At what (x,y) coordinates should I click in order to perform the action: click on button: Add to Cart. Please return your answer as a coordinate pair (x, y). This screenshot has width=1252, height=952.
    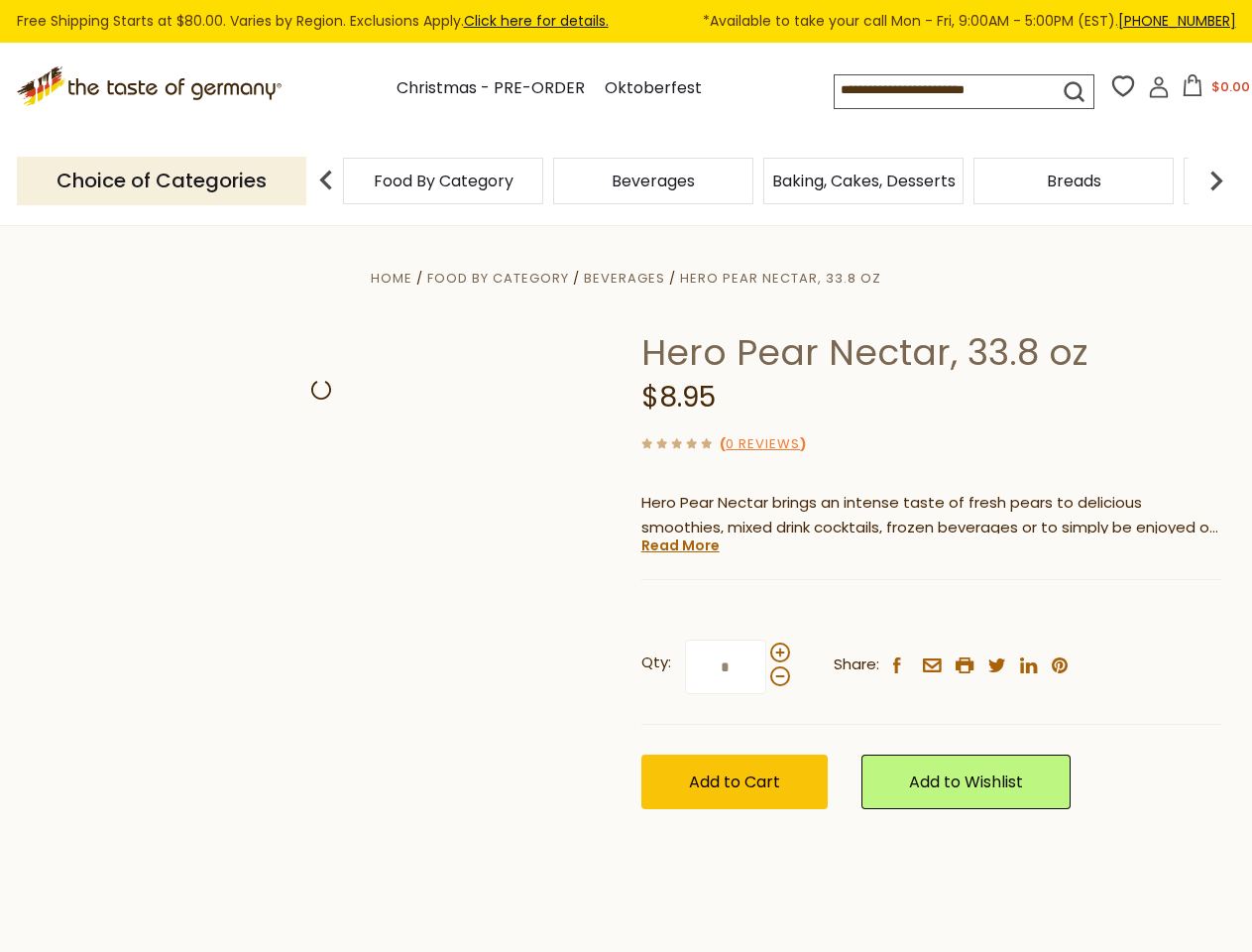
    Looking at the image, I should click on (734, 781).